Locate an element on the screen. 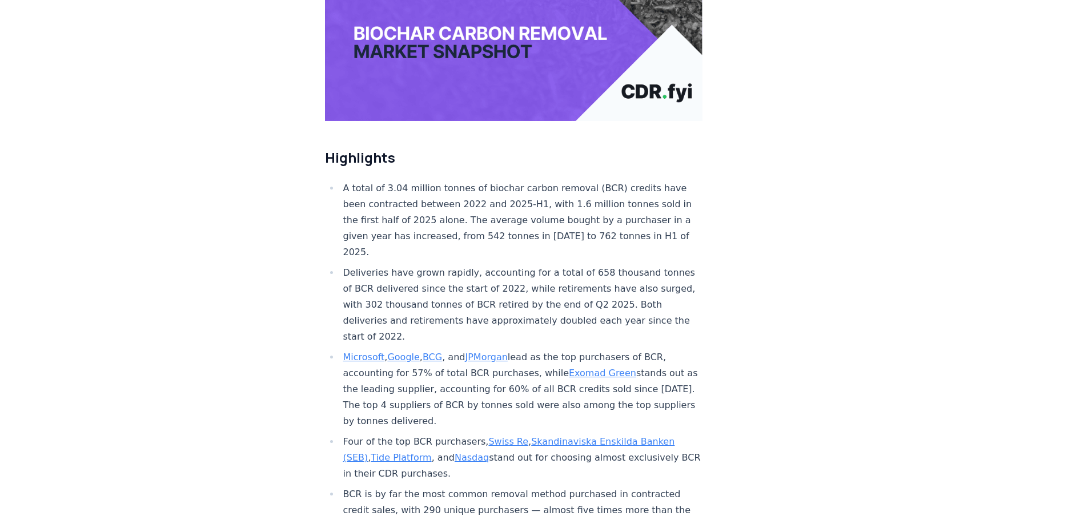  a: Google is located at coordinates (403, 357).